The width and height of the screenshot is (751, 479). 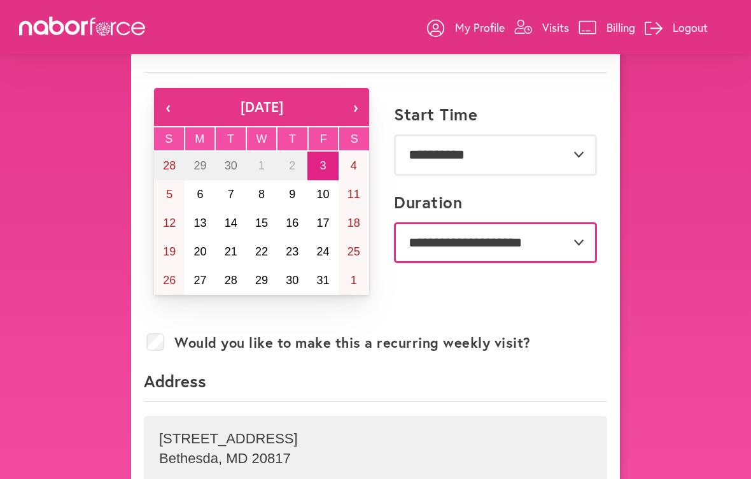 What do you see at coordinates (231, 252) in the screenshot?
I see `button: October 21, 2025` at bounding box center [231, 252].